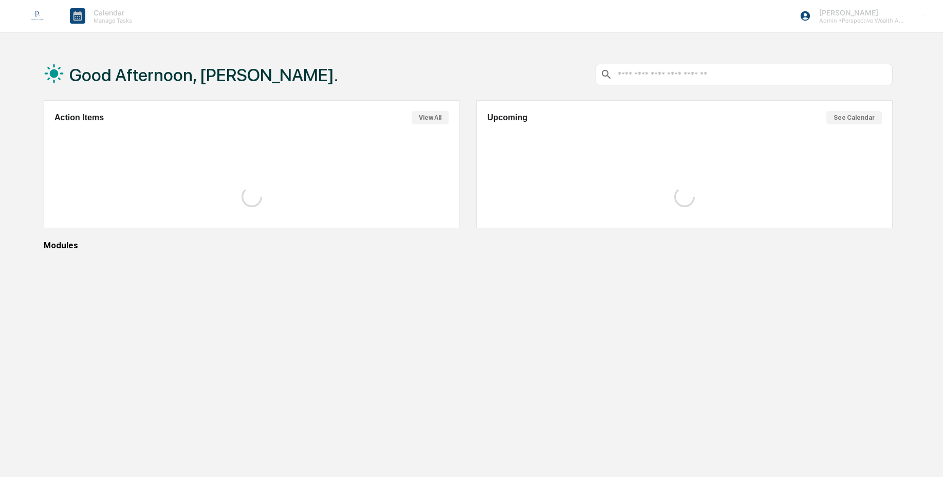 This screenshot has height=477, width=943. What do you see at coordinates (859, 21) in the screenshot?
I see `p: Admin • Perspective Wealth Advisors` at bounding box center [859, 21].